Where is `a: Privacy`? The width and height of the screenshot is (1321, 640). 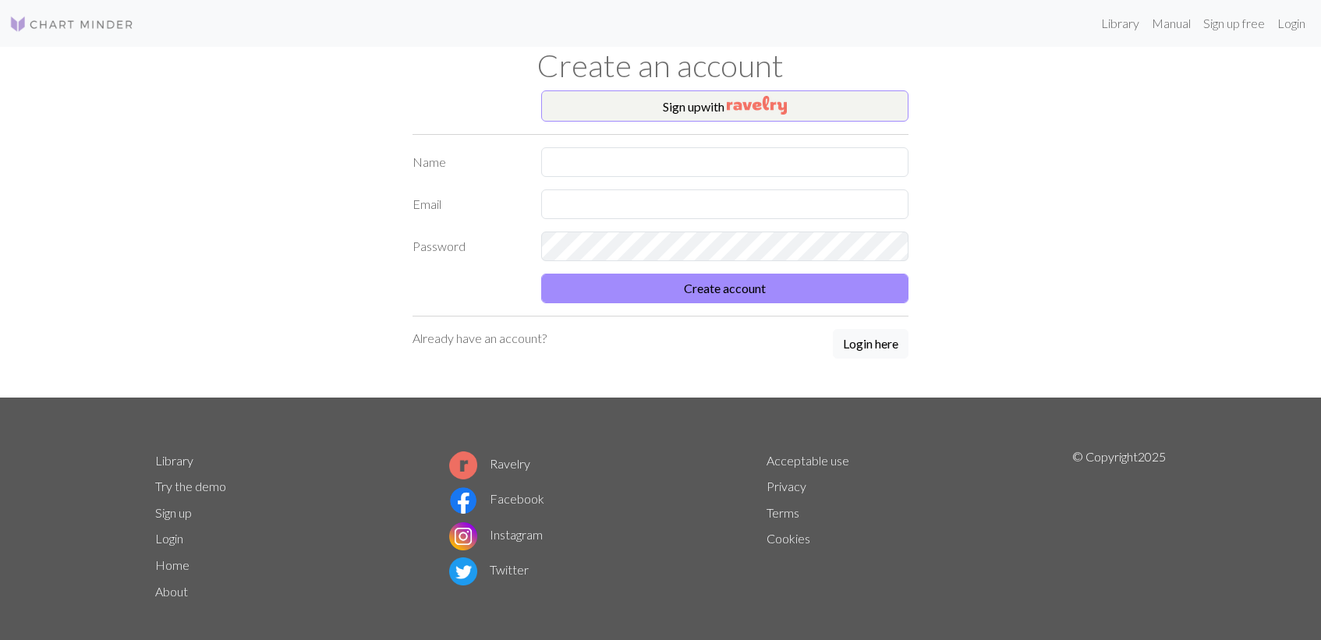
a: Privacy is located at coordinates (786, 486).